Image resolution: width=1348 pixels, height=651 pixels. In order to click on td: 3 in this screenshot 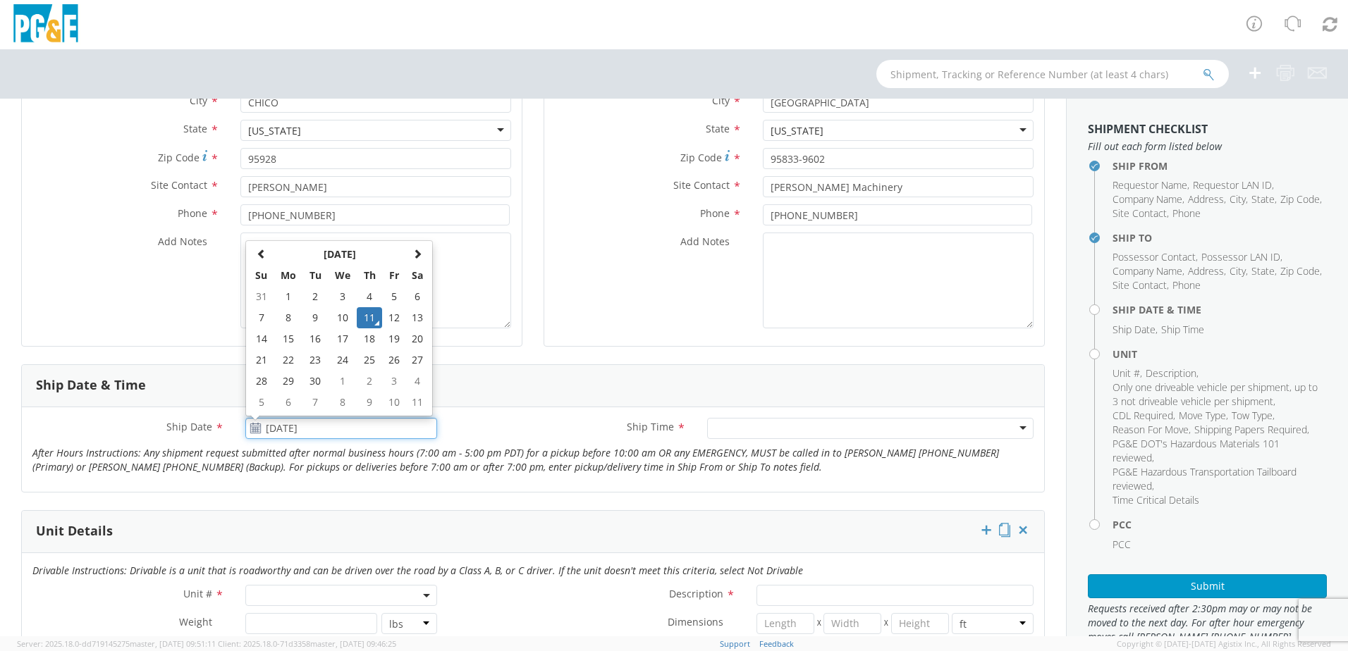, I will do `click(343, 297)`.